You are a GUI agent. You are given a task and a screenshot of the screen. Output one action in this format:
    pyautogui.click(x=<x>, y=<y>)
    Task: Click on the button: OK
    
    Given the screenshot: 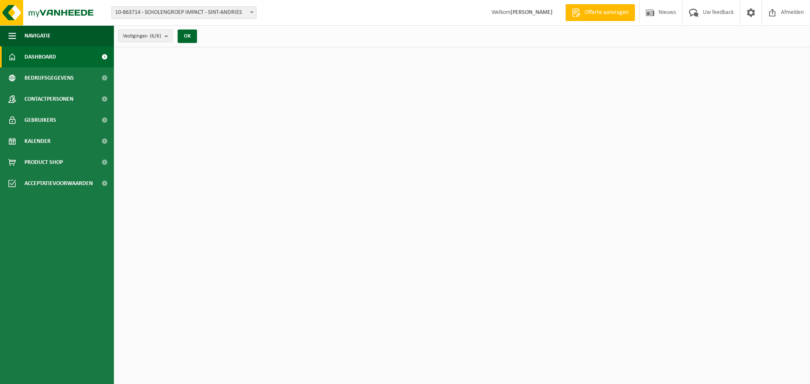 What is the action you would take?
    pyautogui.click(x=187, y=36)
    